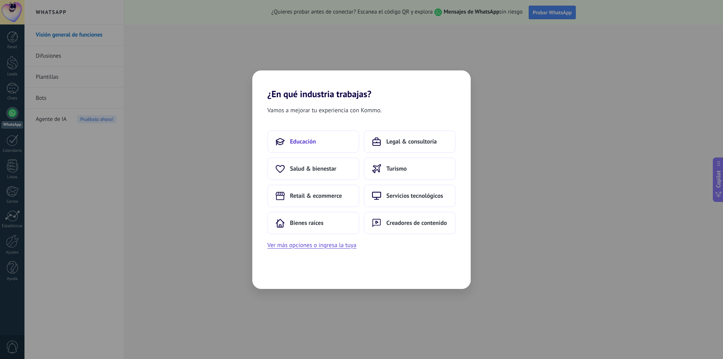 This screenshot has height=359, width=723. I want to click on span: Creadores de contenido, so click(417, 223).